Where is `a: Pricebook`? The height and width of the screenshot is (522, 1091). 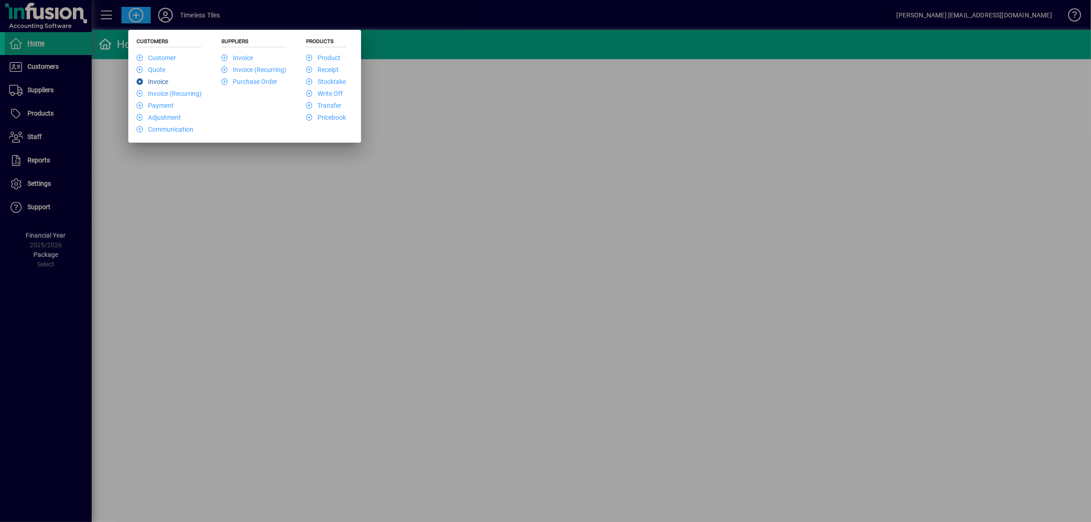
a: Pricebook is located at coordinates (326, 117).